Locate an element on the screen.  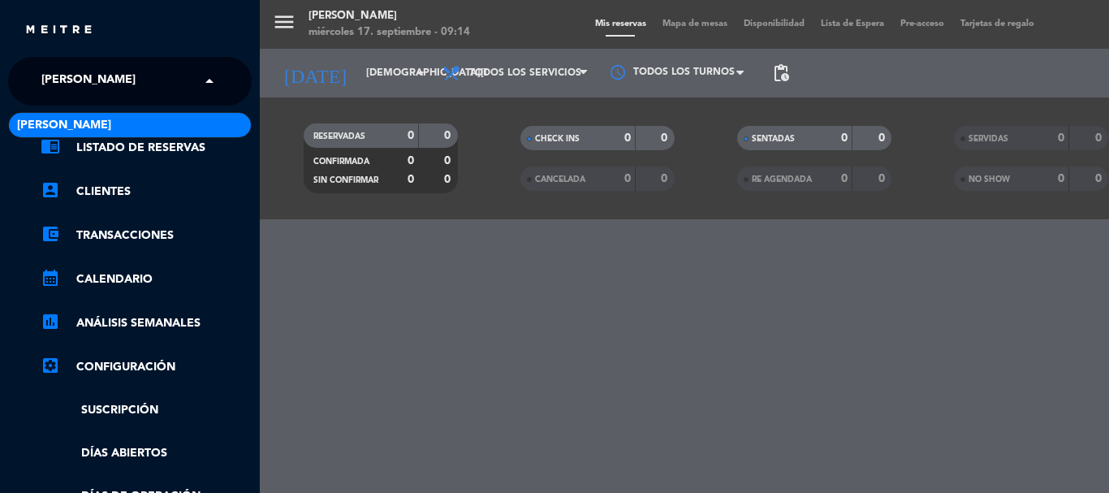
a: Configuración is located at coordinates (146, 367).